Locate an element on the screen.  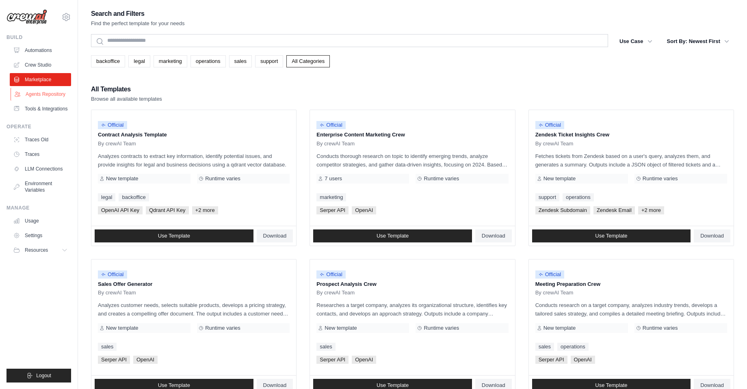
a: Marketplace is located at coordinates (40, 80).